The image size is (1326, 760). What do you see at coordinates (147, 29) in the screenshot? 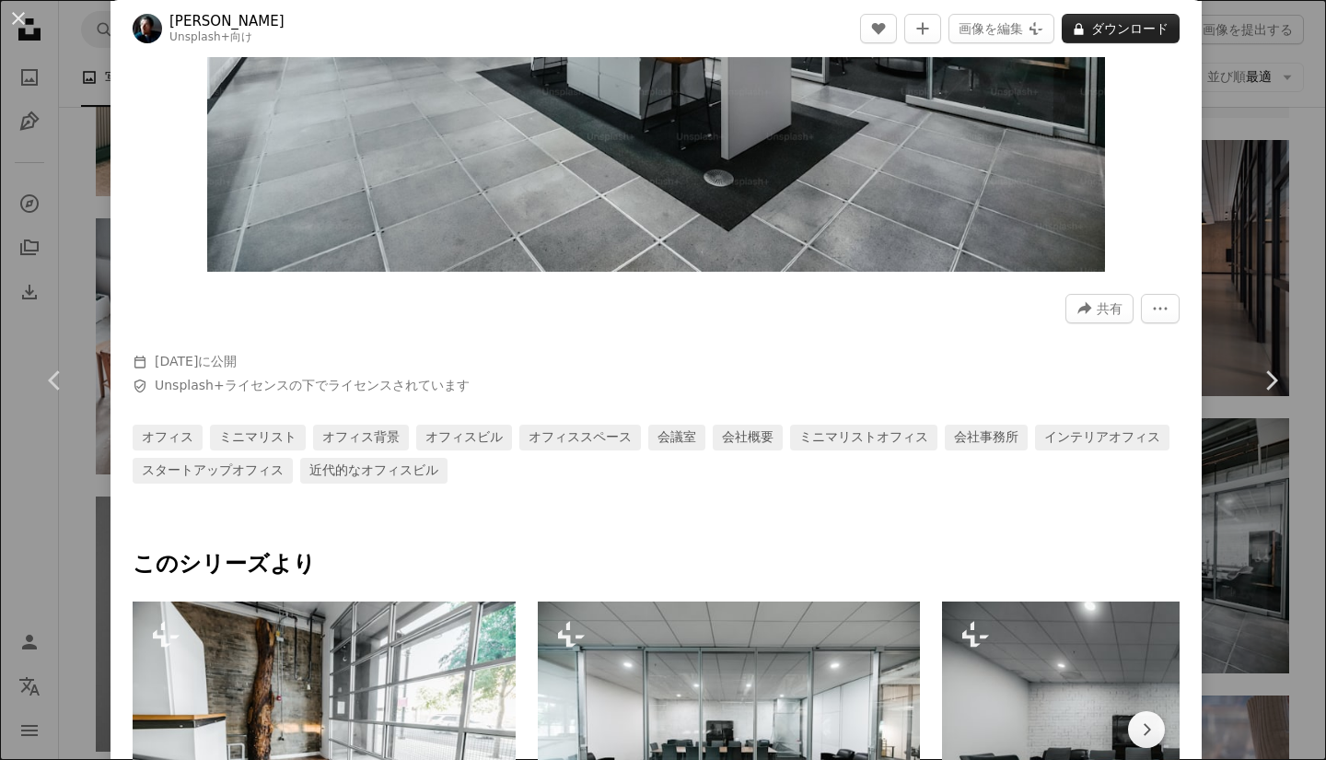
I see `a: Wesley Tingeyのプロフィールを見る` at bounding box center [147, 29].